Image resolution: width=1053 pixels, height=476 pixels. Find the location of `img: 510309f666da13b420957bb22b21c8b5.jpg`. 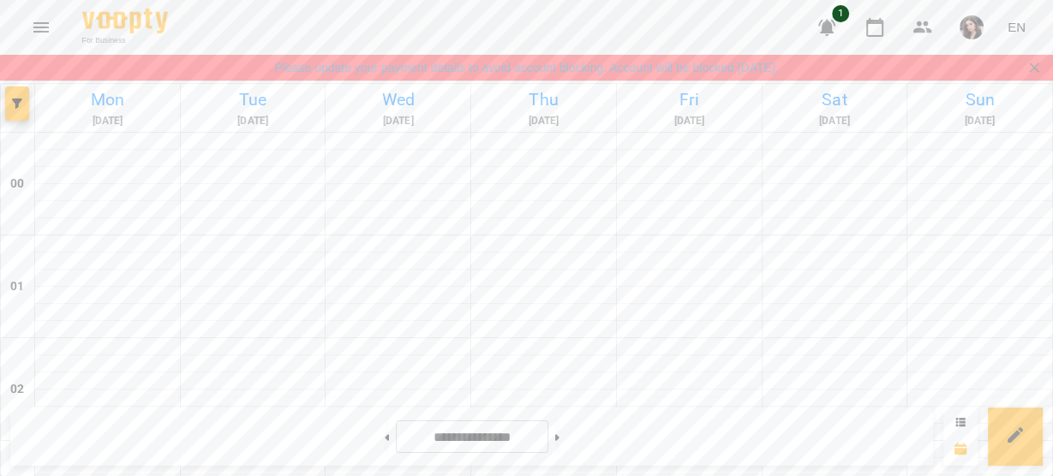

img: 510309f666da13b420957bb22b21c8b5.jpg is located at coordinates (972, 27).